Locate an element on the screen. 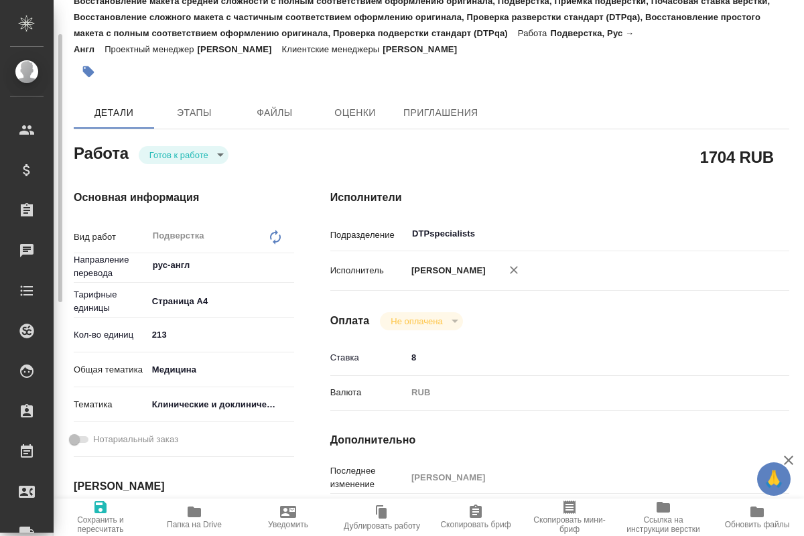 This screenshot has width=804, height=536. p: Клиентские менеджеры is located at coordinates (332, 49).